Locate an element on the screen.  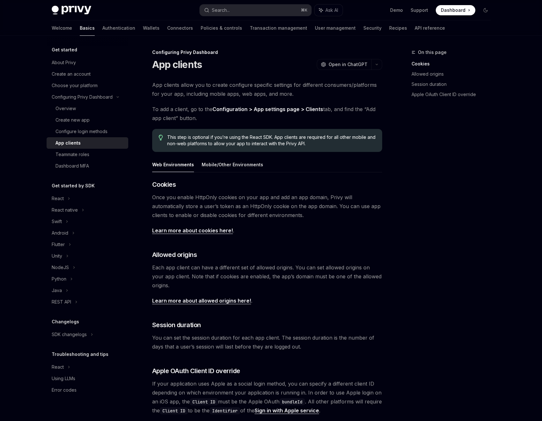
span: Open in ChatGPT is located at coordinates (348, 64).